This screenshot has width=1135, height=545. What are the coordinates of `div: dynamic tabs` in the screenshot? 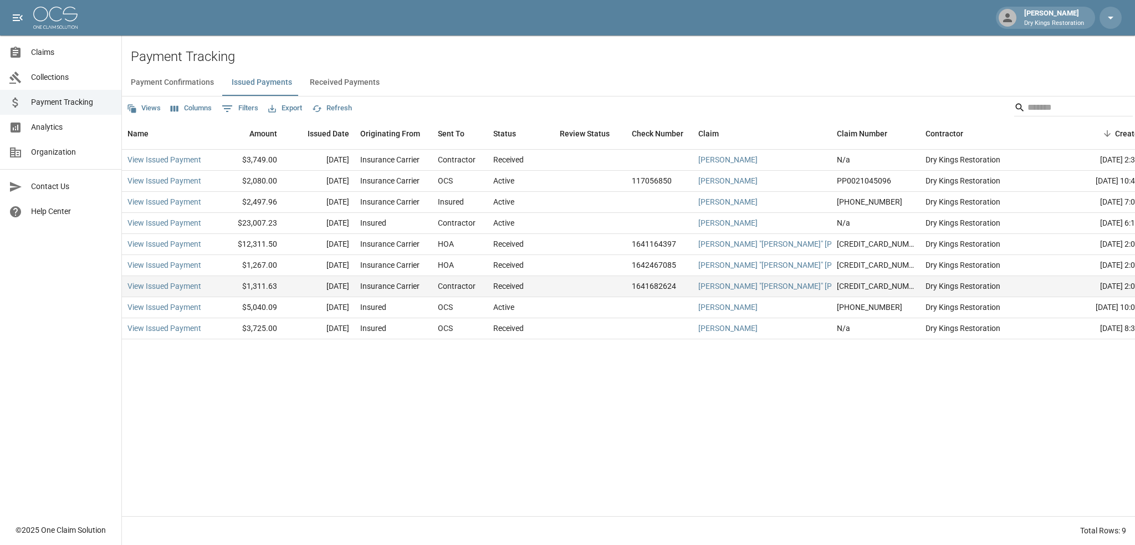 It's located at (628, 83).